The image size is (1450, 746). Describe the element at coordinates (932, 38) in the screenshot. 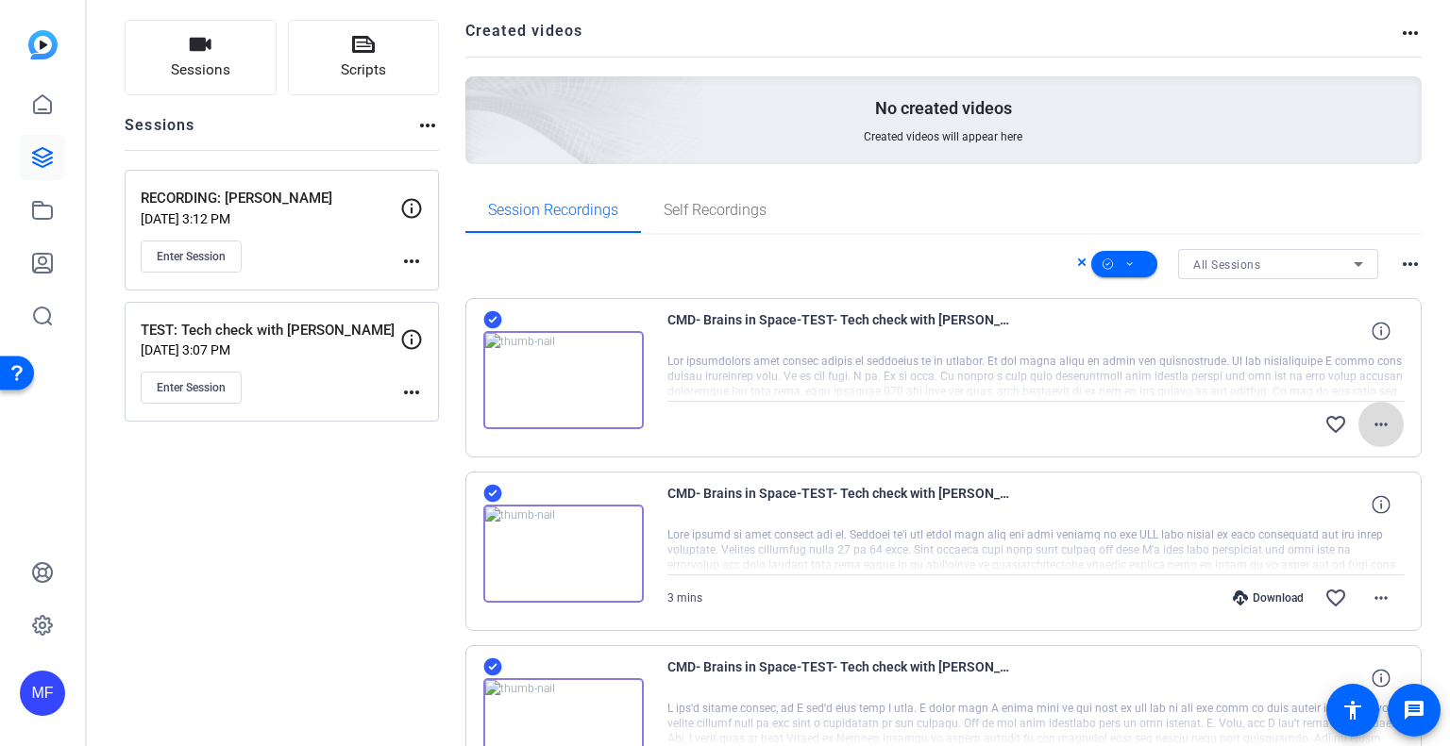

I see `h2: Created videos` at that location.